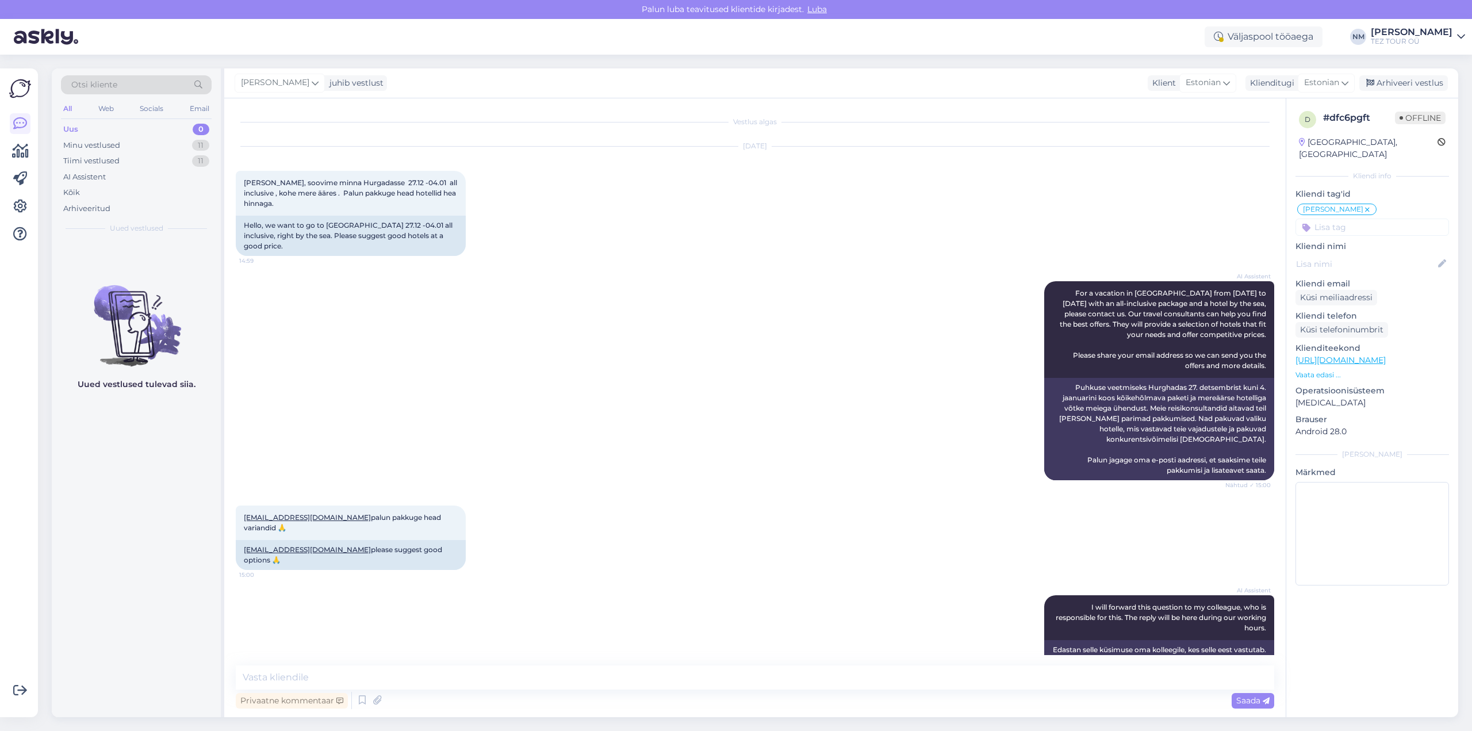 The width and height of the screenshot is (1472, 731). I want to click on p: Kliendi tag'id, so click(1372, 194).